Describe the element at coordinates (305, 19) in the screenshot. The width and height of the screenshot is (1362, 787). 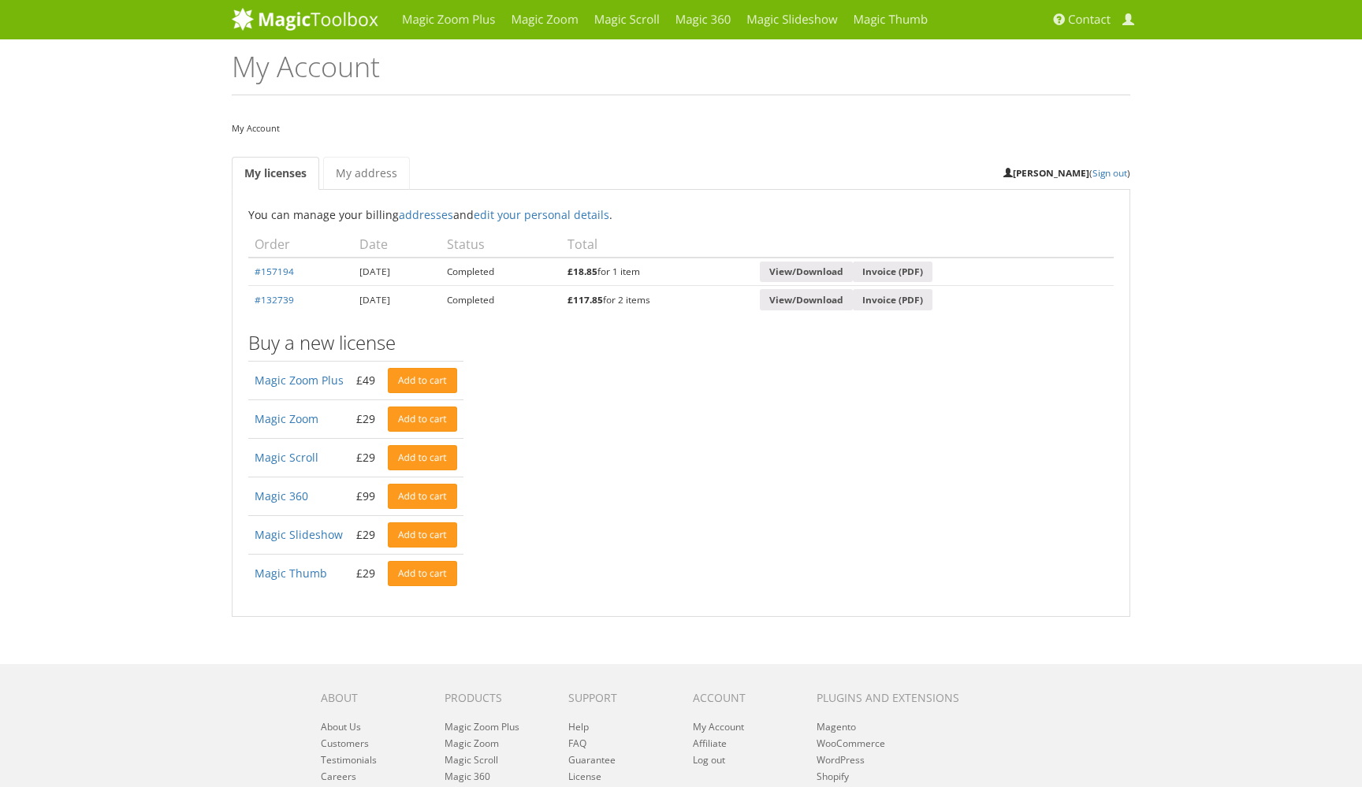
I see `img: MagicToolbox.com - Image tools for your website` at that location.